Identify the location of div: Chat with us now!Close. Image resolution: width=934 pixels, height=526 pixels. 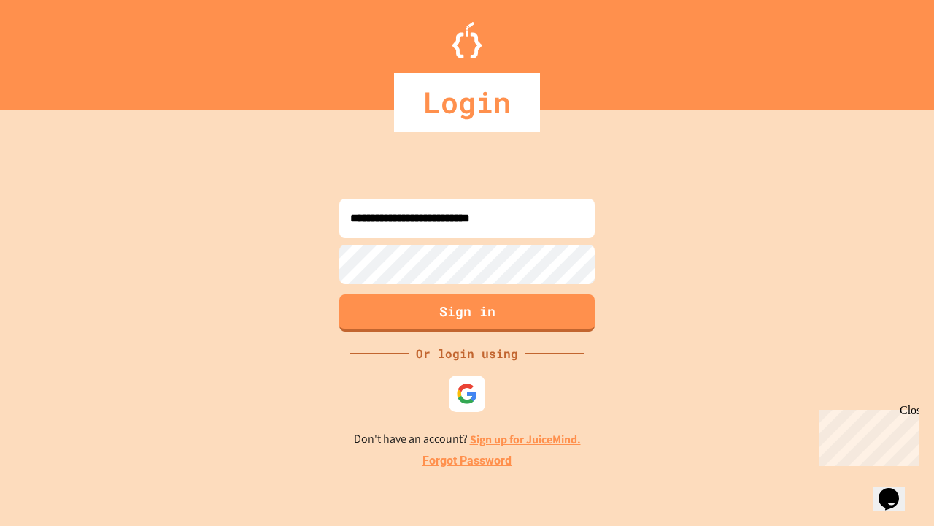
(53, 49).